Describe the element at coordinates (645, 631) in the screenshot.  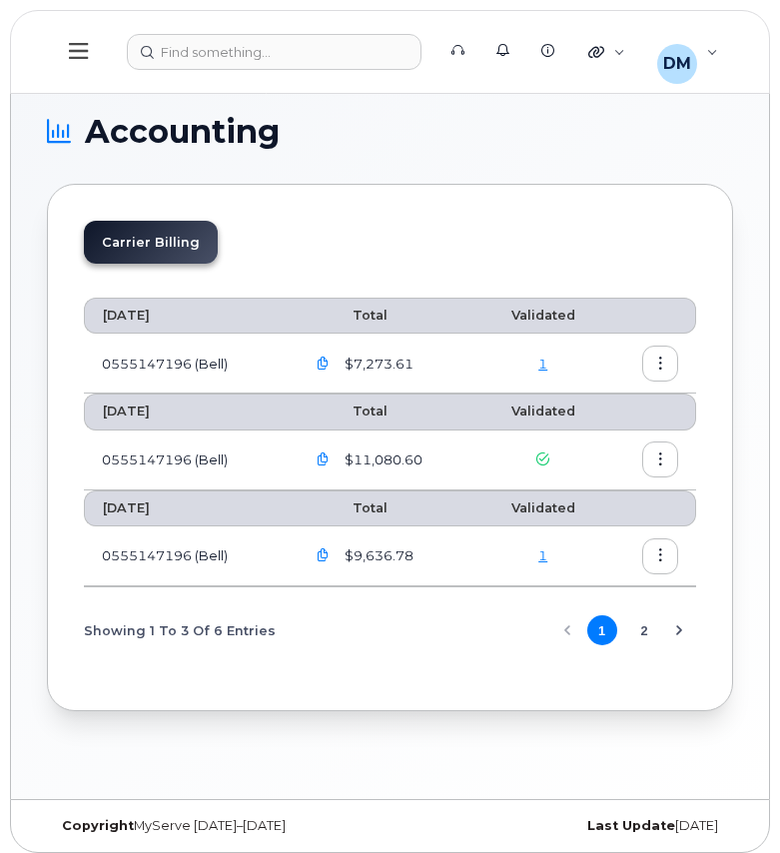
I see `button: Page 2` at that location.